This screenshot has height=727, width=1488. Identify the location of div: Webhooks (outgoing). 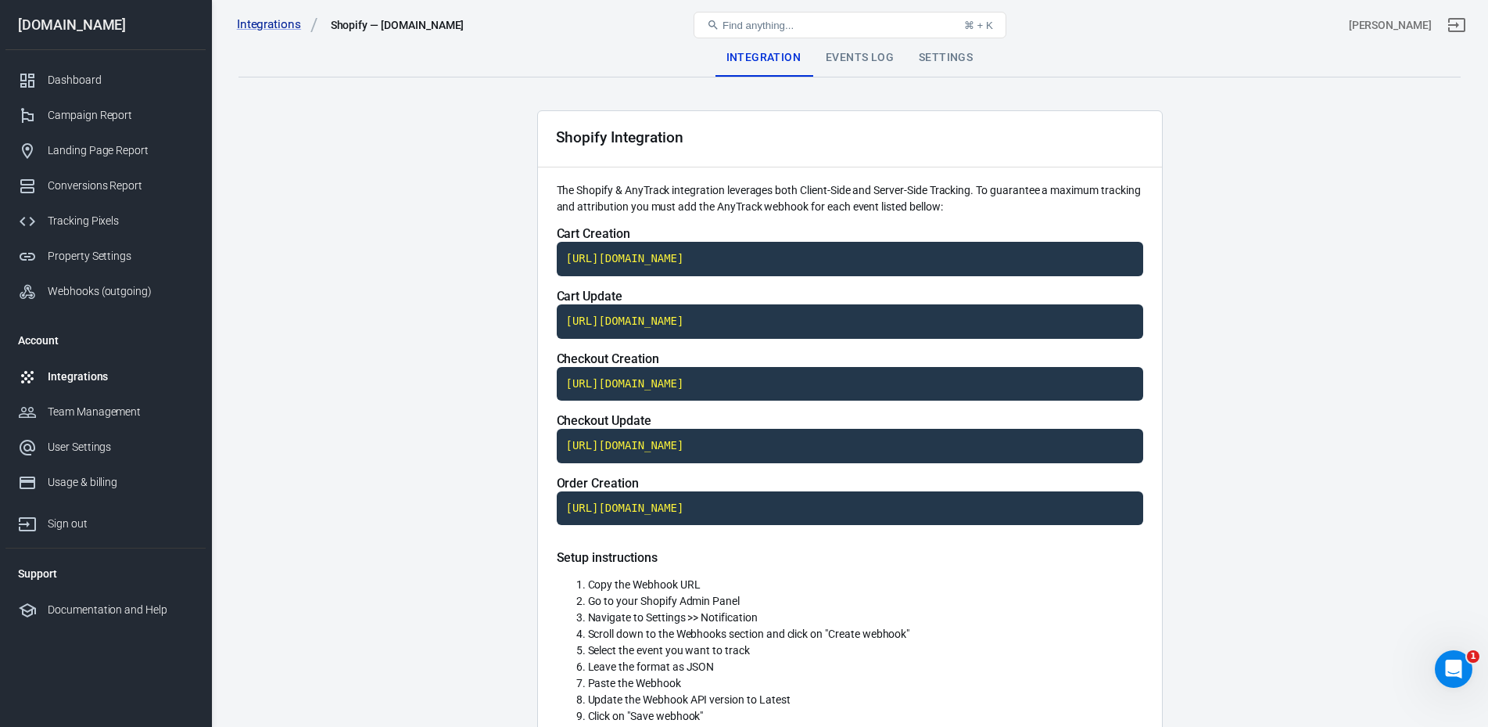
(120, 291).